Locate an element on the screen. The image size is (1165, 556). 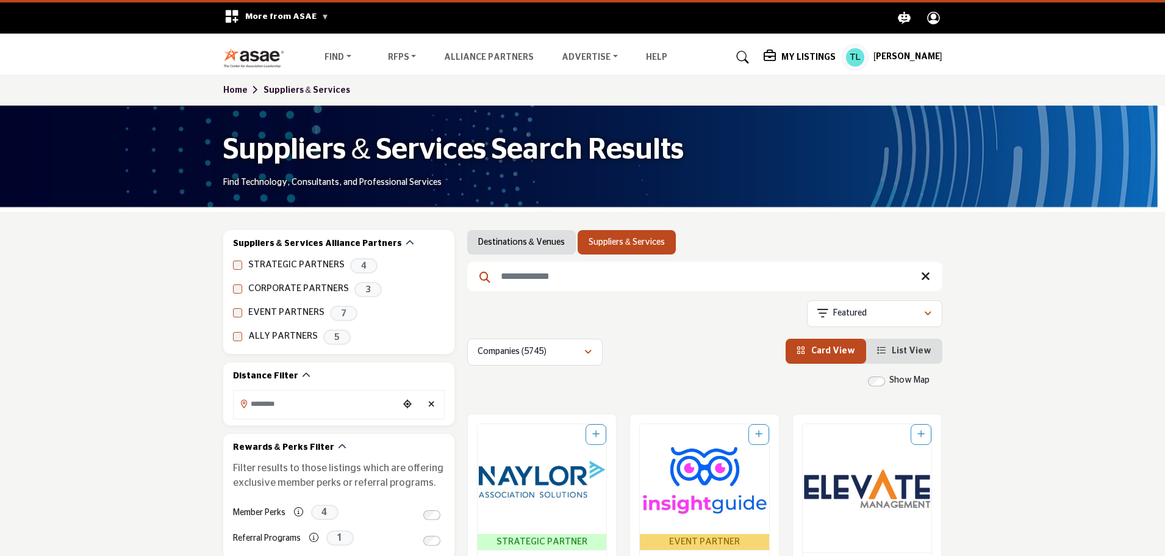
span: STRATEGIC PARTNER is located at coordinates (542, 542).